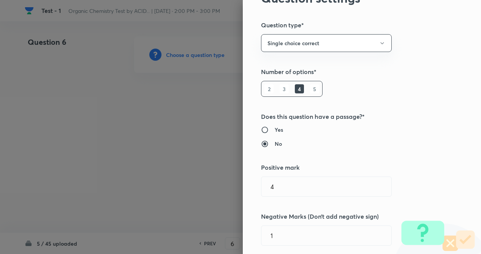 This screenshot has height=254, width=481. Describe the element at coordinates (327, 43) in the screenshot. I see `button: Single choice correct` at that location.